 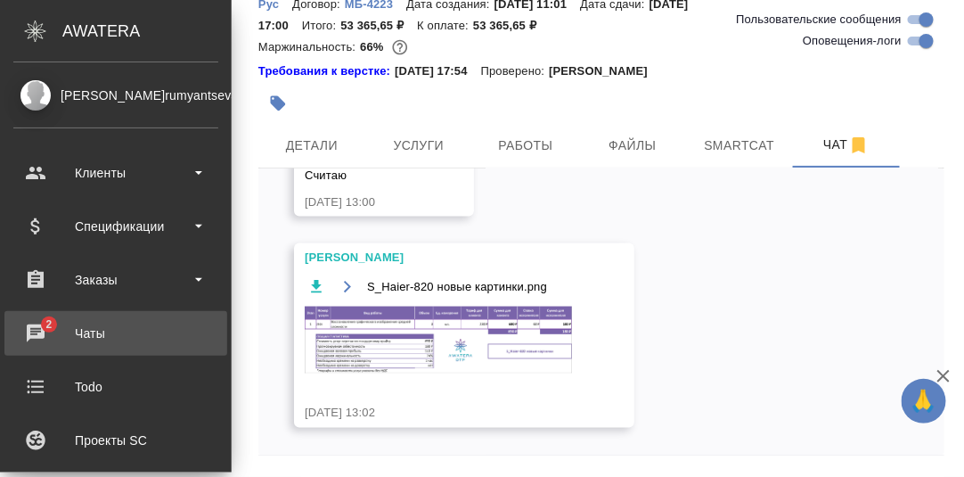 I want to click on button: 15011.47 RUB;, so click(x=400, y=47).